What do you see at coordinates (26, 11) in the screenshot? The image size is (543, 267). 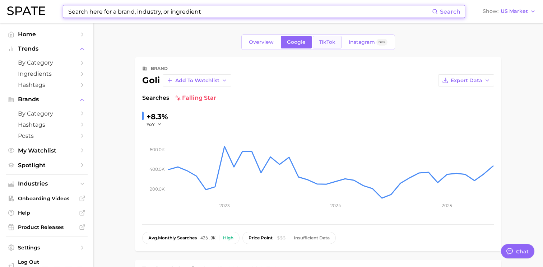 I see `img: SPATE` at bounding box center [26, 11].